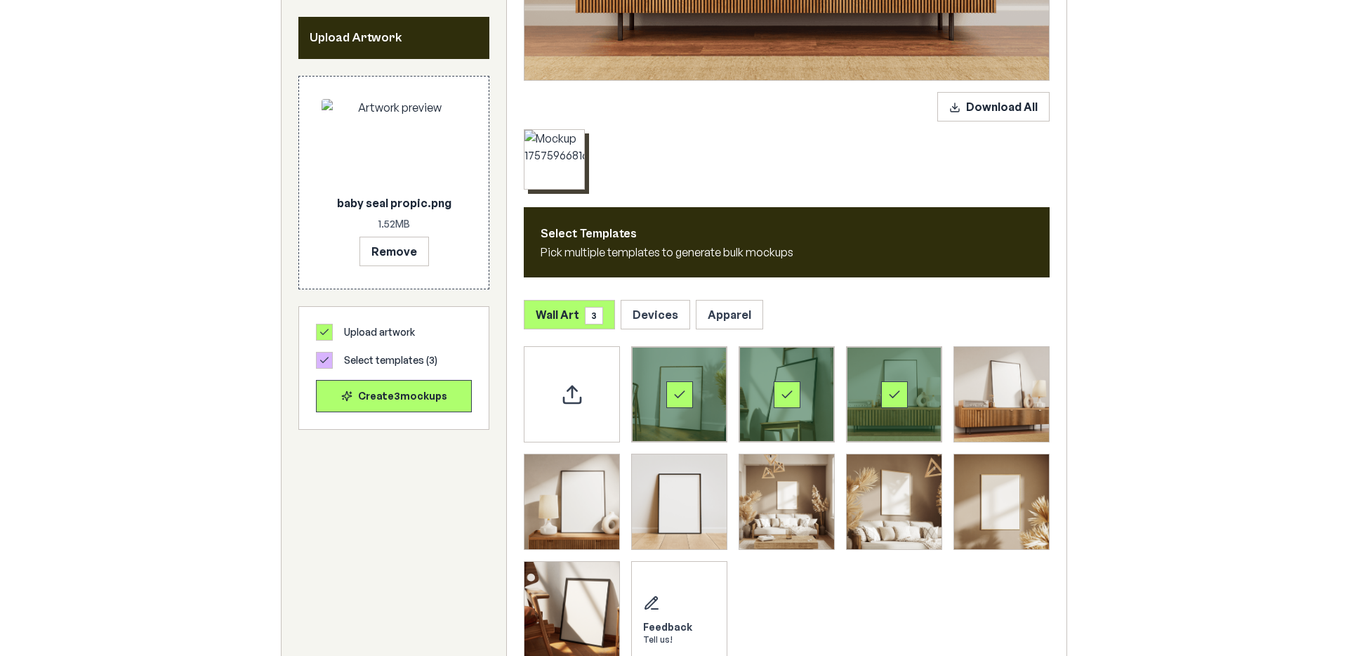  What do you see at coordinates (1001, 394) in the screenshot?
I see `div: Select template Framed Poster 4` at bounding box center [1001, 394].